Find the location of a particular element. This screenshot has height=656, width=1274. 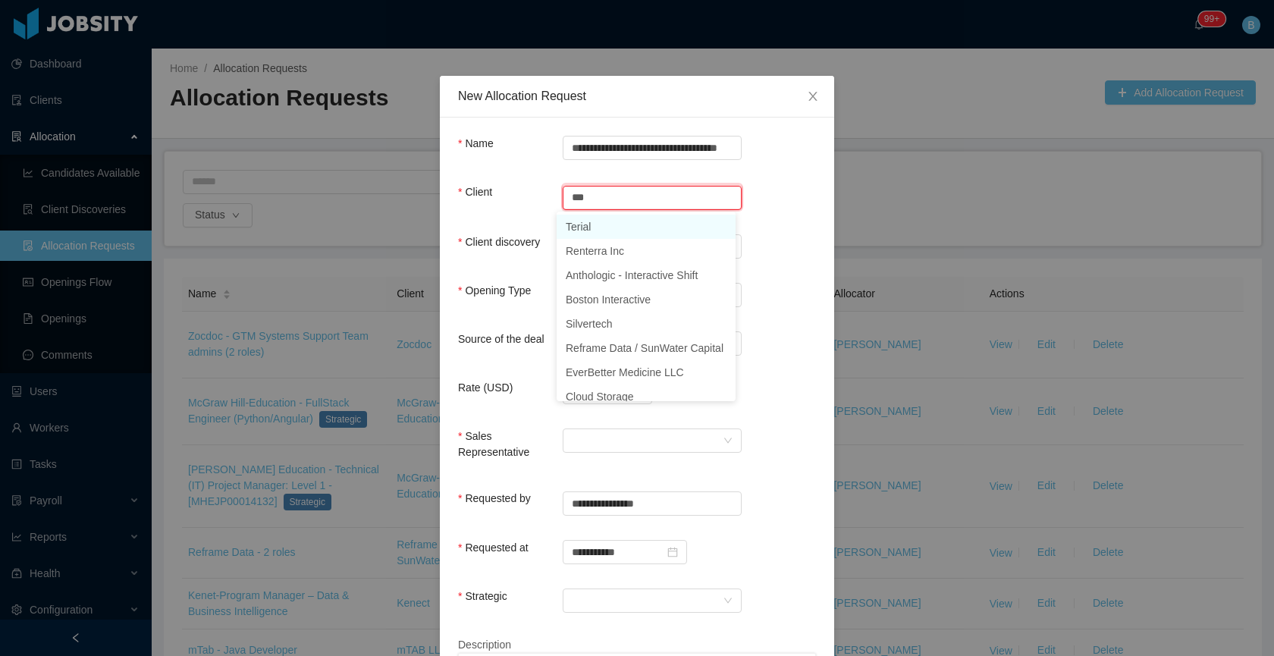

i: icon: close is located at coordinates (813, 96).